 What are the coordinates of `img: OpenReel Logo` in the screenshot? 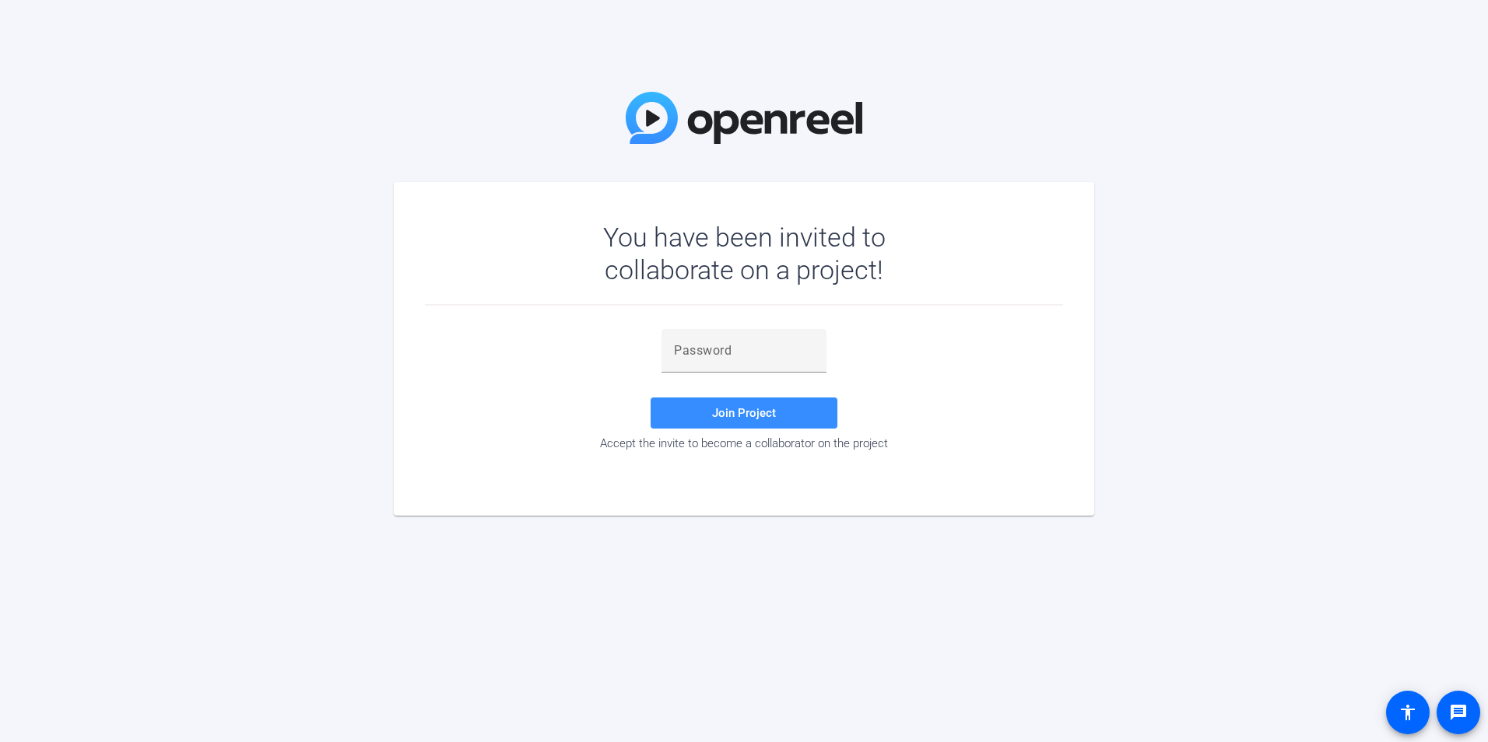 It's located at (744, 117).